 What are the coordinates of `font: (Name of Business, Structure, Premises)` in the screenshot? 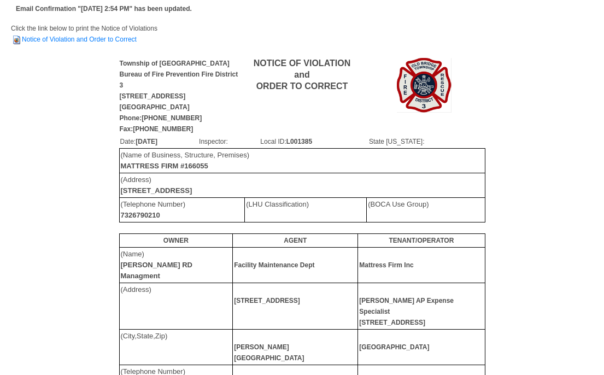 It's located at (185, 160).